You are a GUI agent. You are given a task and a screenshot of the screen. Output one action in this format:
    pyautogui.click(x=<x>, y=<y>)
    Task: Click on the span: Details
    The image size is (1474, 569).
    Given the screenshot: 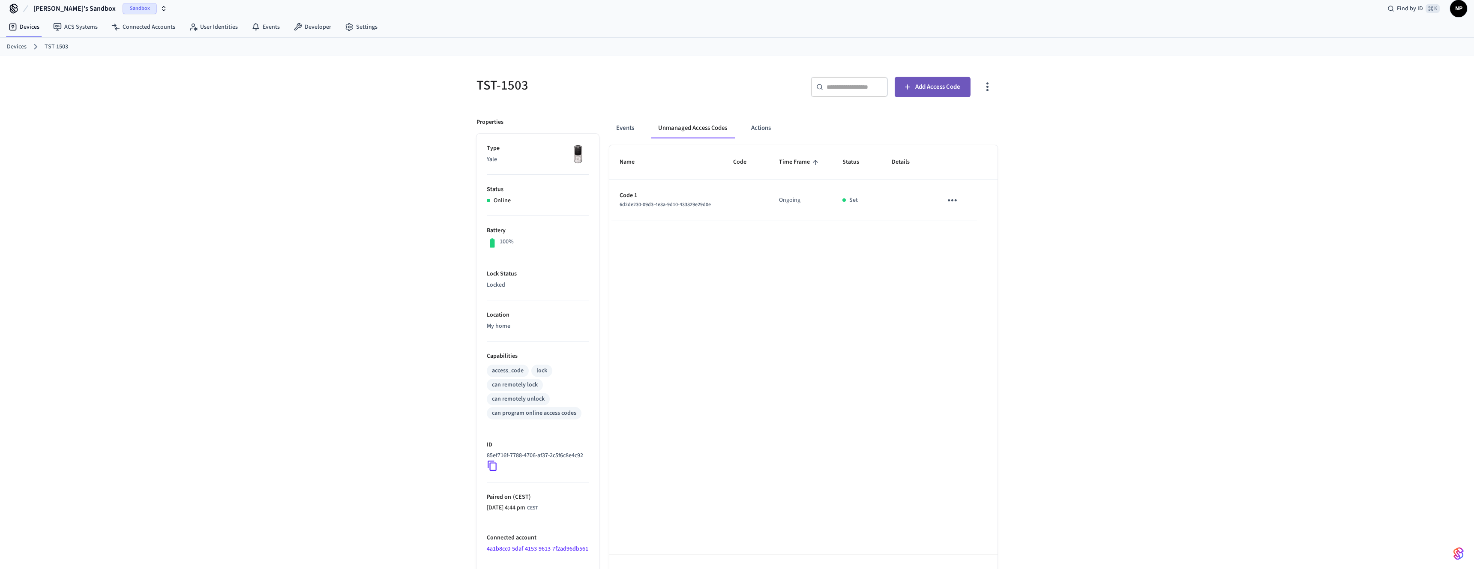 What is the action you would take?
    pyautogui.click(x=906, y=162)
    